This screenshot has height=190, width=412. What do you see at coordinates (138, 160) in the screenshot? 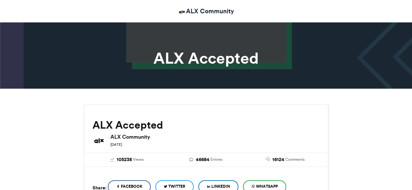
I see `span: Views` at bounding box center [138, 160].